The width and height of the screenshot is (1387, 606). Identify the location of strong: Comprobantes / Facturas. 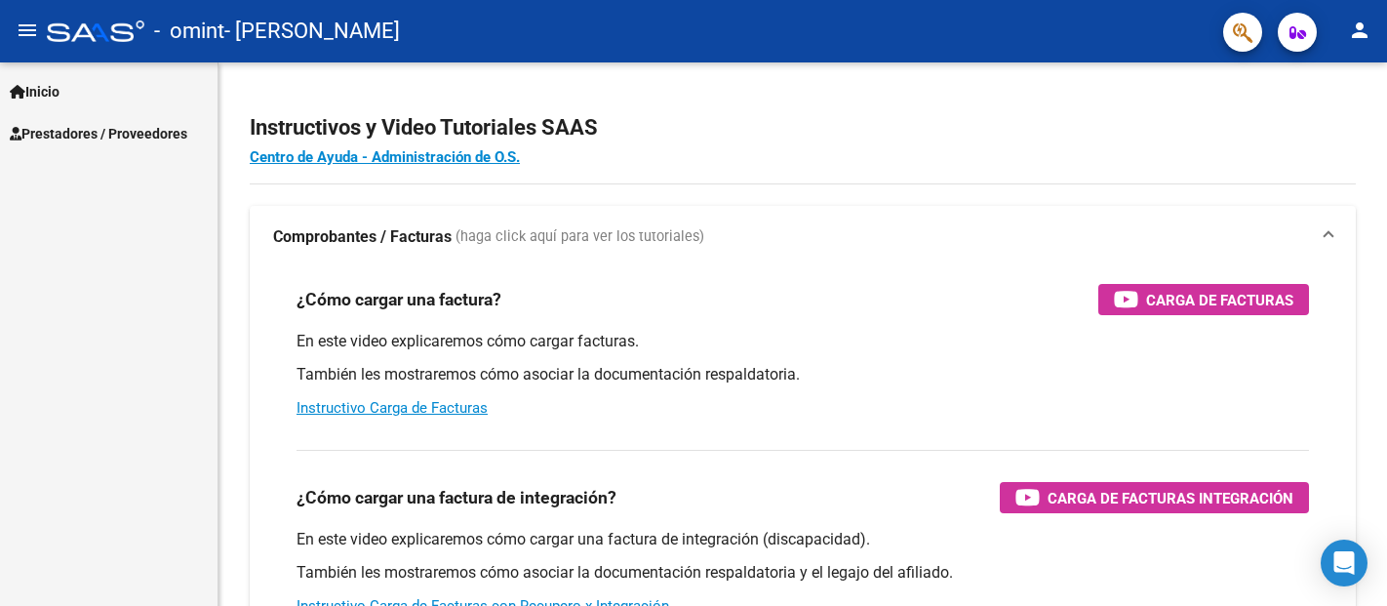
(362, 237).